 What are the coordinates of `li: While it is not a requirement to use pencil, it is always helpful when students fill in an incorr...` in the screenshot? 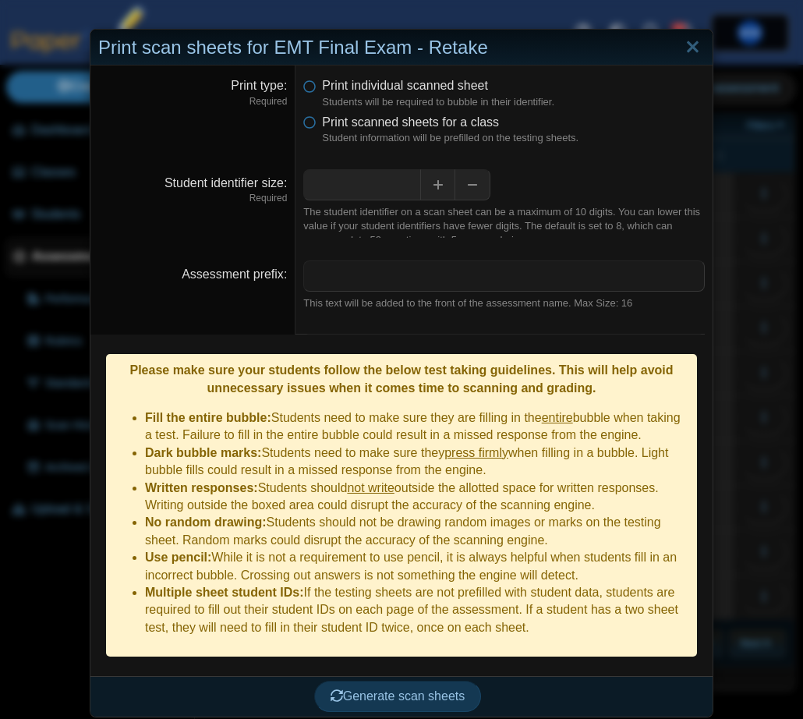 It's located at (417, 566).